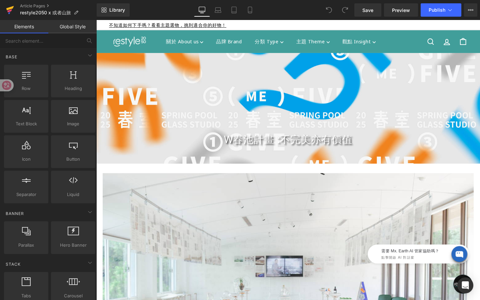 This screenshot has height=300, width=480. I want to click on span: Library, so click(117, 10).